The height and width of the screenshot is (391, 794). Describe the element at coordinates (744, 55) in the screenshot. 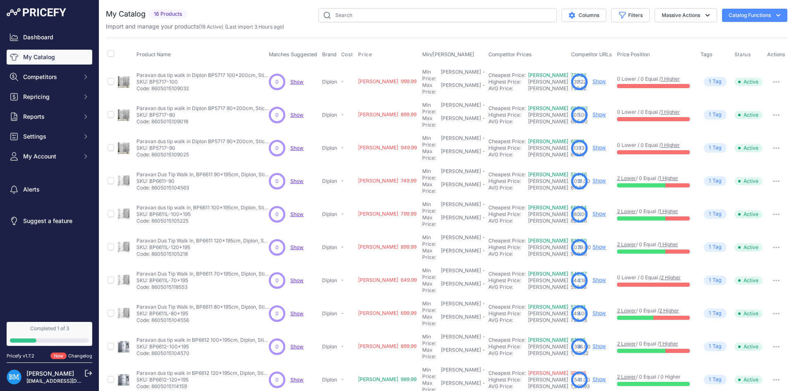

I see `button: Status` at that location.